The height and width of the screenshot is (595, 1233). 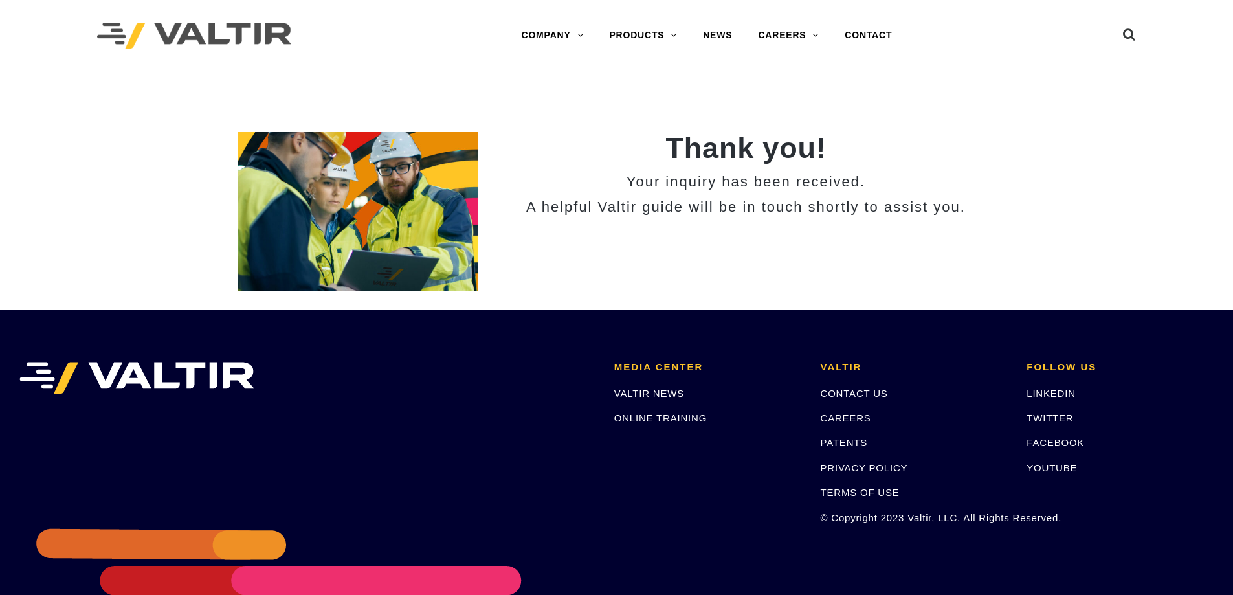 I want to click on h3: Your inquiry has been received., so click(x=746, y=182).